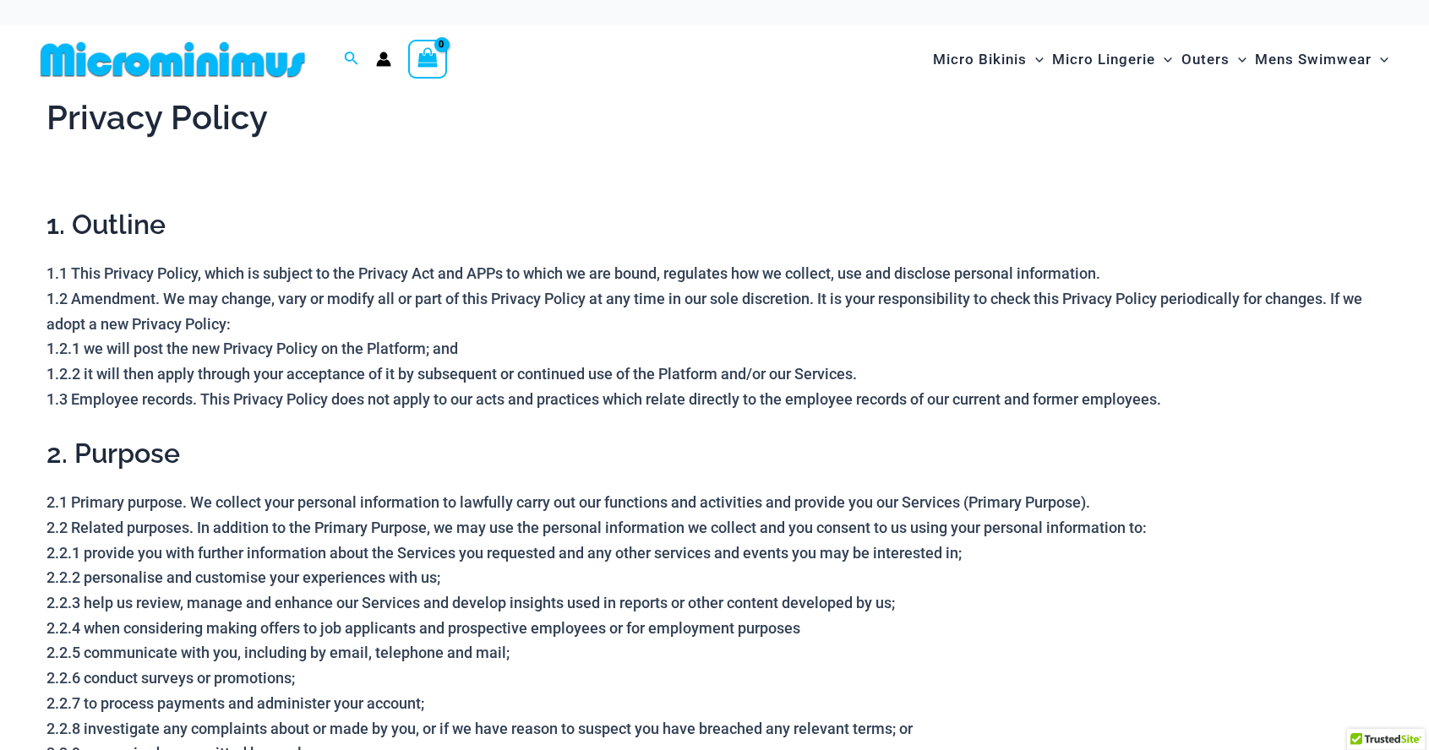 This screenshot has height=750, width=1429. I want to click on a: OutersMenu ToggleMenu Toggle, so click(1214, 59).